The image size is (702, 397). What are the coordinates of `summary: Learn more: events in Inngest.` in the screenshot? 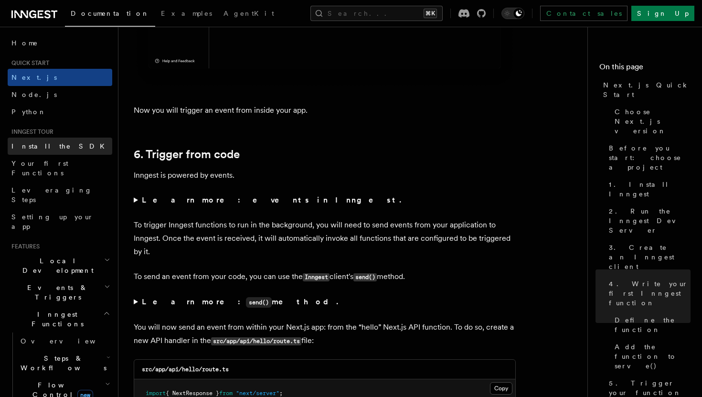 It's located at (325, 200).